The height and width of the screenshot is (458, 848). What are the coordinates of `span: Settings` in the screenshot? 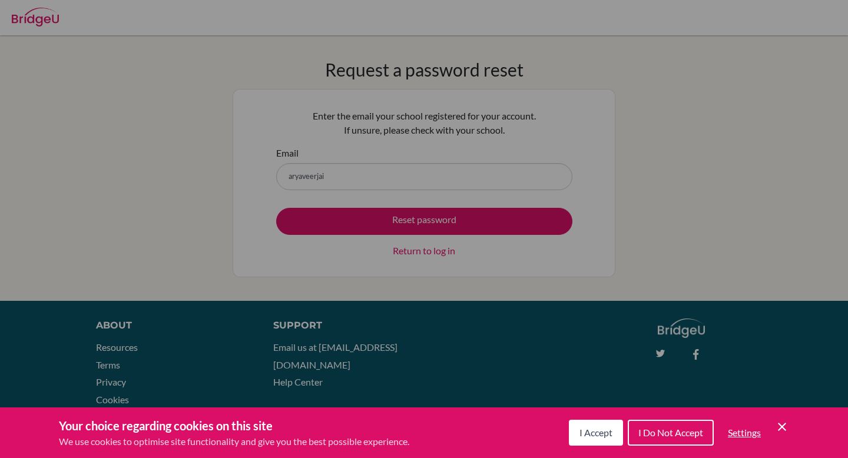 It's located at (745, 432).